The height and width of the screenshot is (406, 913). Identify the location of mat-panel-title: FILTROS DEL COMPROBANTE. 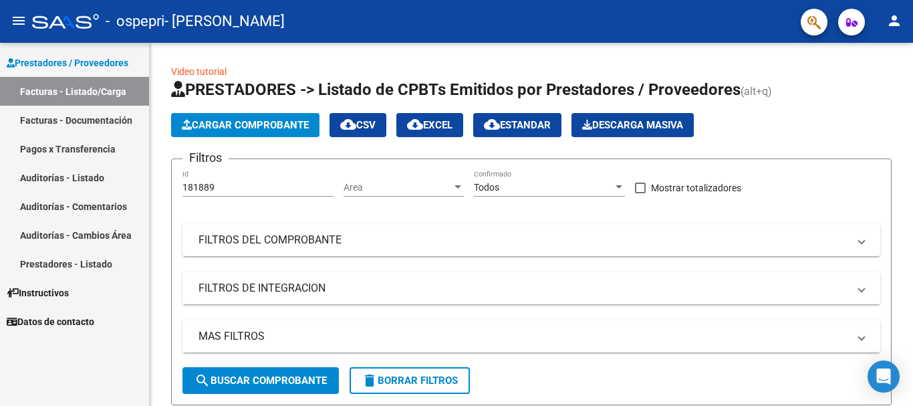
(523, 240).